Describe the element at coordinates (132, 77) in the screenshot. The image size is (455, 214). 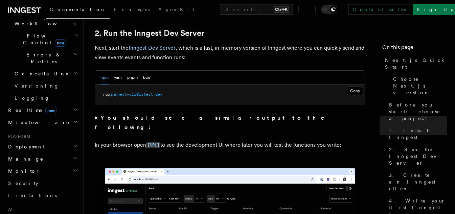
I see `button: pnpm` at that location.